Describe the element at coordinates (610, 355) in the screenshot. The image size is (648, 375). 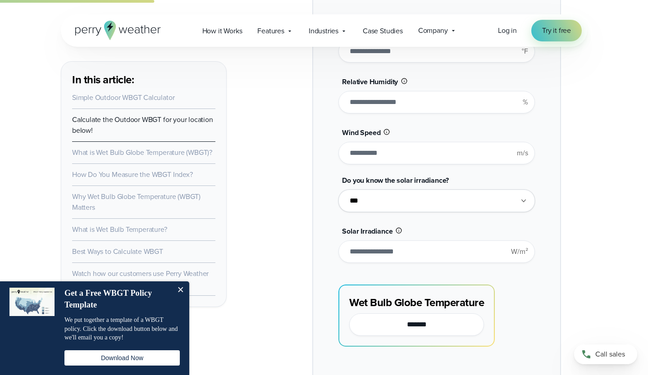
I see `span: Call sales` at that location.